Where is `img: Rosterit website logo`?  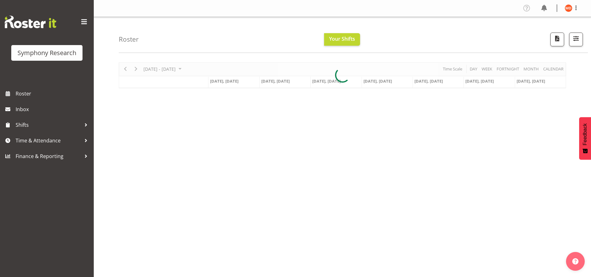 img: Rosterit website logo is located at coordinates (30, 22).